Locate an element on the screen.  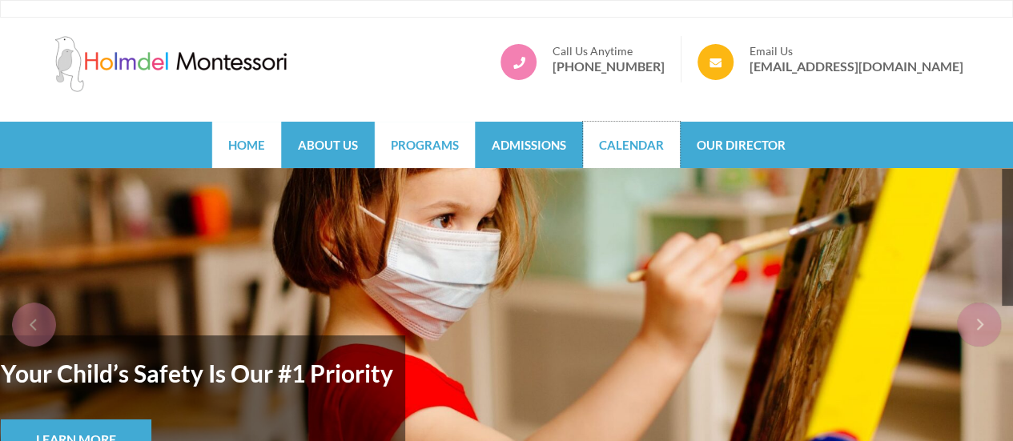
a: Programs is located at coordinates (424, 145).